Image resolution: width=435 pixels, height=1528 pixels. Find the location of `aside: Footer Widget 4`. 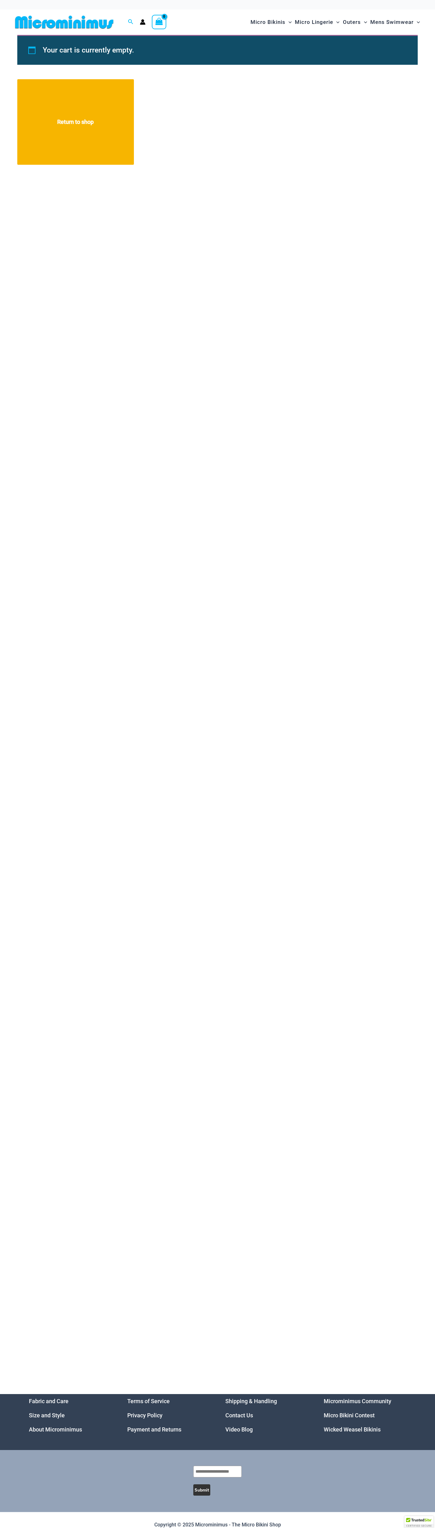

aside: Footer Widget 4 is located at coordinates (365, 1415).